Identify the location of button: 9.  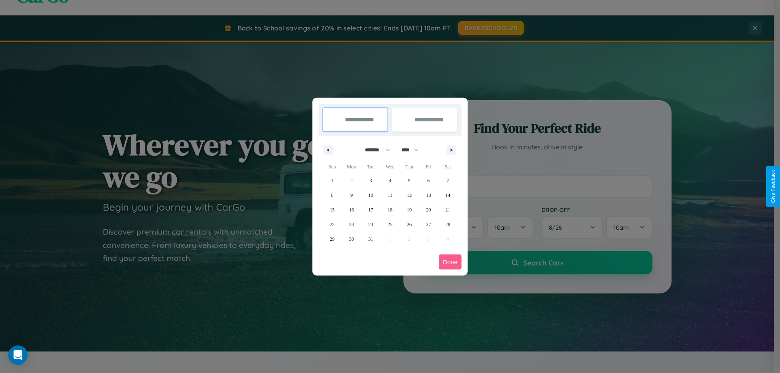
(351, 195).